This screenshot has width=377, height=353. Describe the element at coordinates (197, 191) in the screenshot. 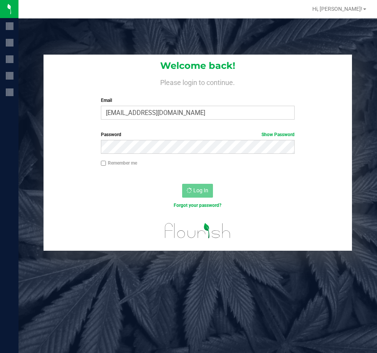

I see `button: Log In` at that location.